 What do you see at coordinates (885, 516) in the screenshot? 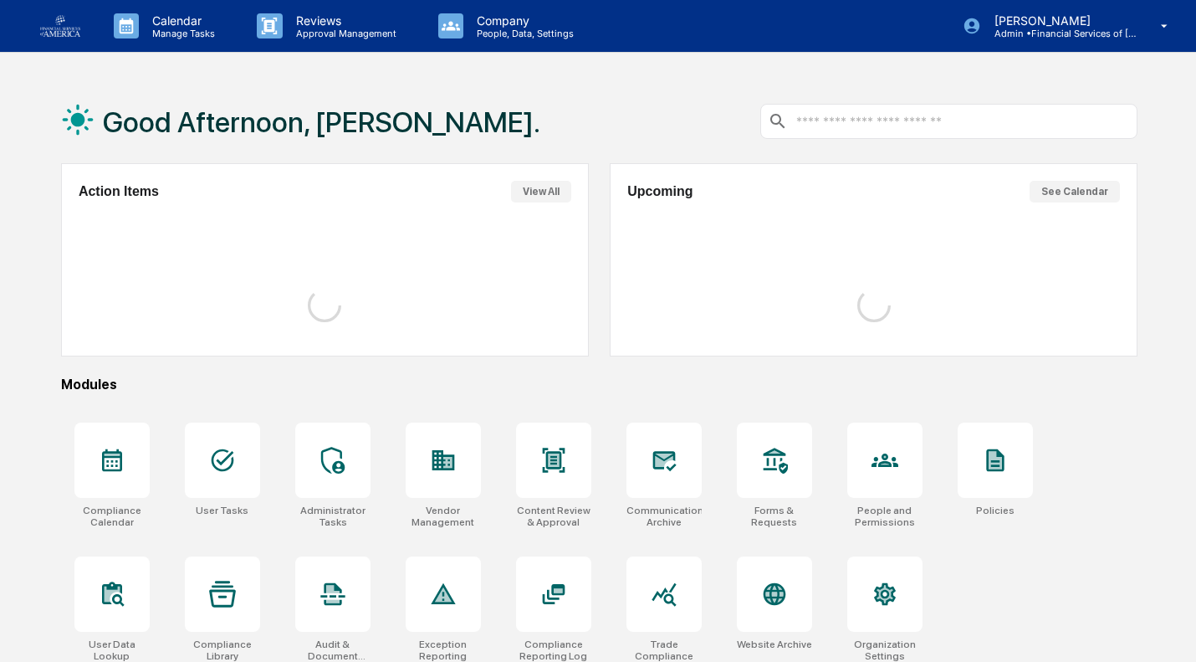
I see `div: People and Permissions` at bounding box center [885, 516].